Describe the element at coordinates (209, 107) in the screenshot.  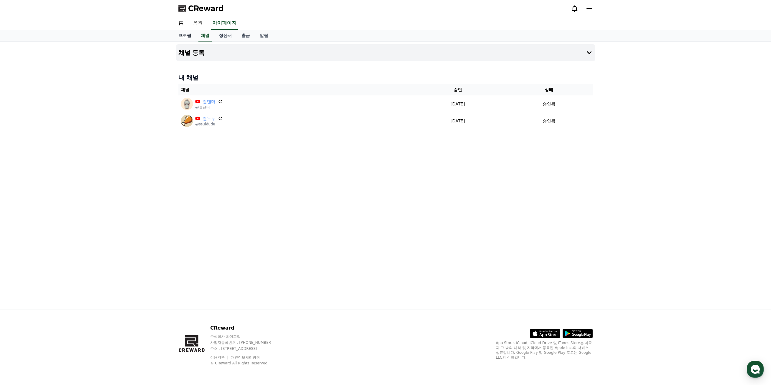
I see `p: @썰텐더` at that location.